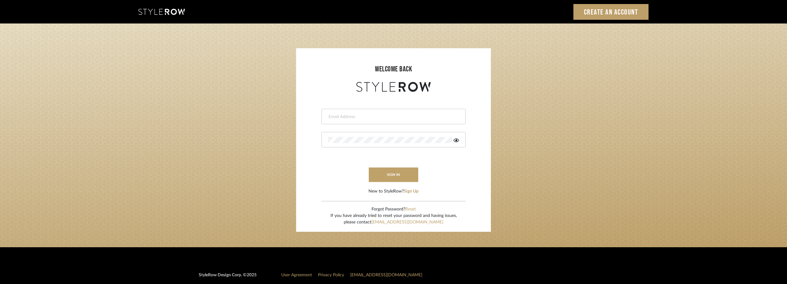 This screenshot has width=787, height=284. Describe the element at coordinates (410, 209) in the screenshot. I see `button: Reset` at that location.